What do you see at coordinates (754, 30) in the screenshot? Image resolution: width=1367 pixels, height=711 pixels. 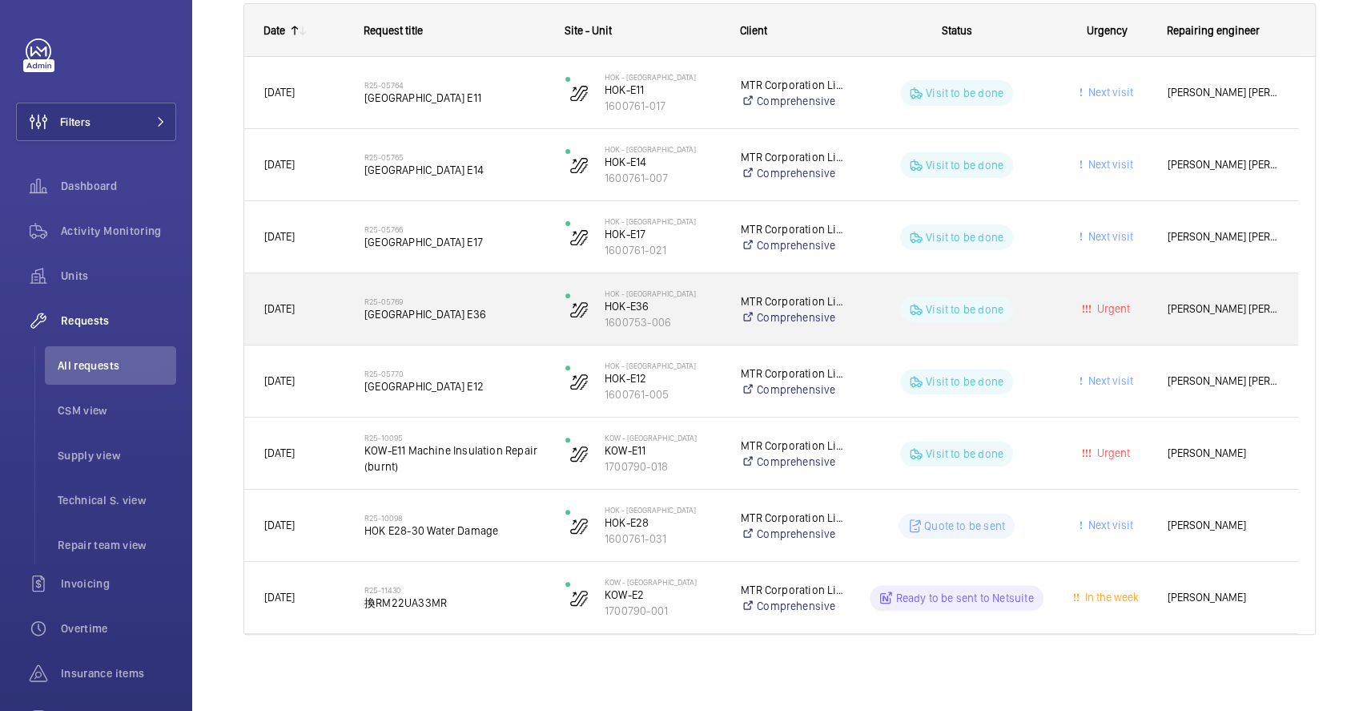 I see `span: Client` at bounding box center [754, 30].